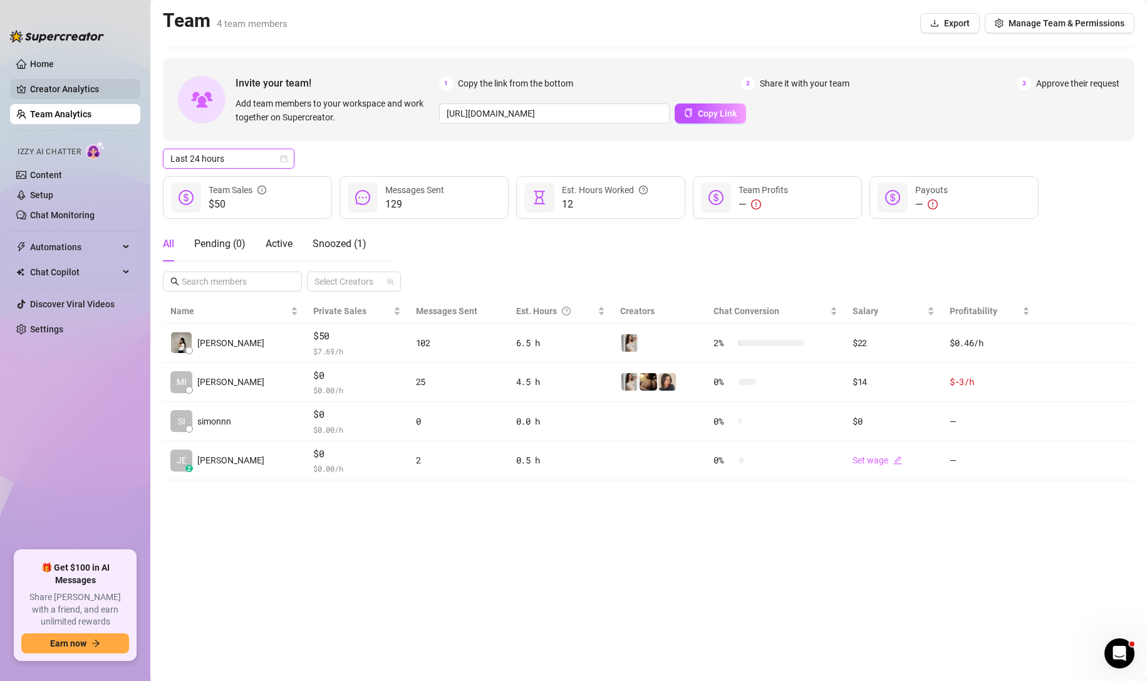  Describe the element at coordinates (1067, 23) in the screenshot. I see `span: Manage Team & Permissions` at that location.